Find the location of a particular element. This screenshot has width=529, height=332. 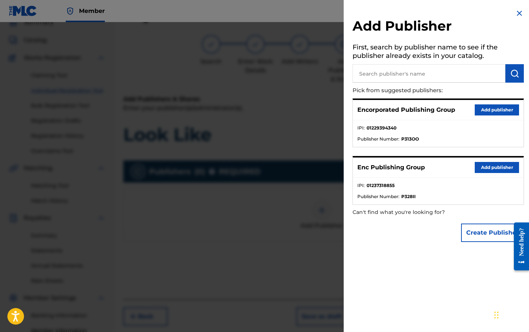

span: Member is located at coordinates (92, 11).